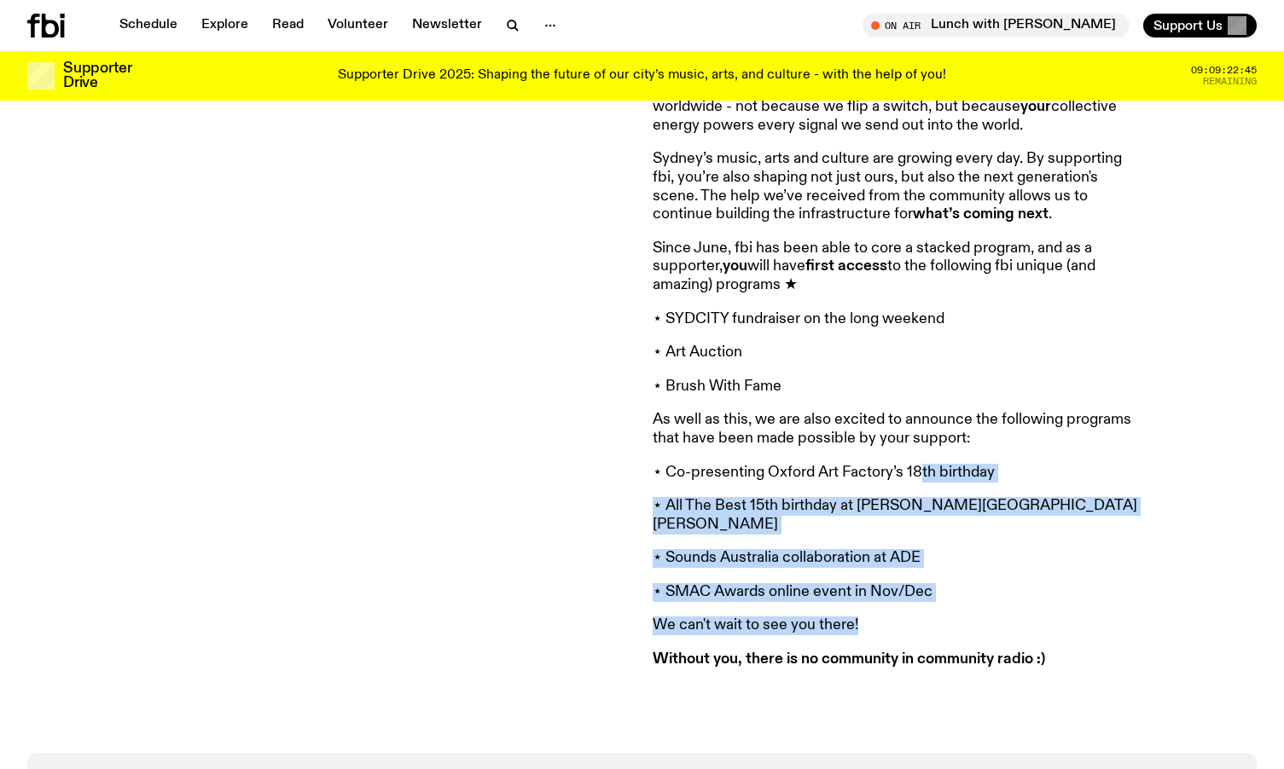  What do you see at coordinates (287, 26) in the screenshot?
I see `a: Read` at bounding box center [287, 26].